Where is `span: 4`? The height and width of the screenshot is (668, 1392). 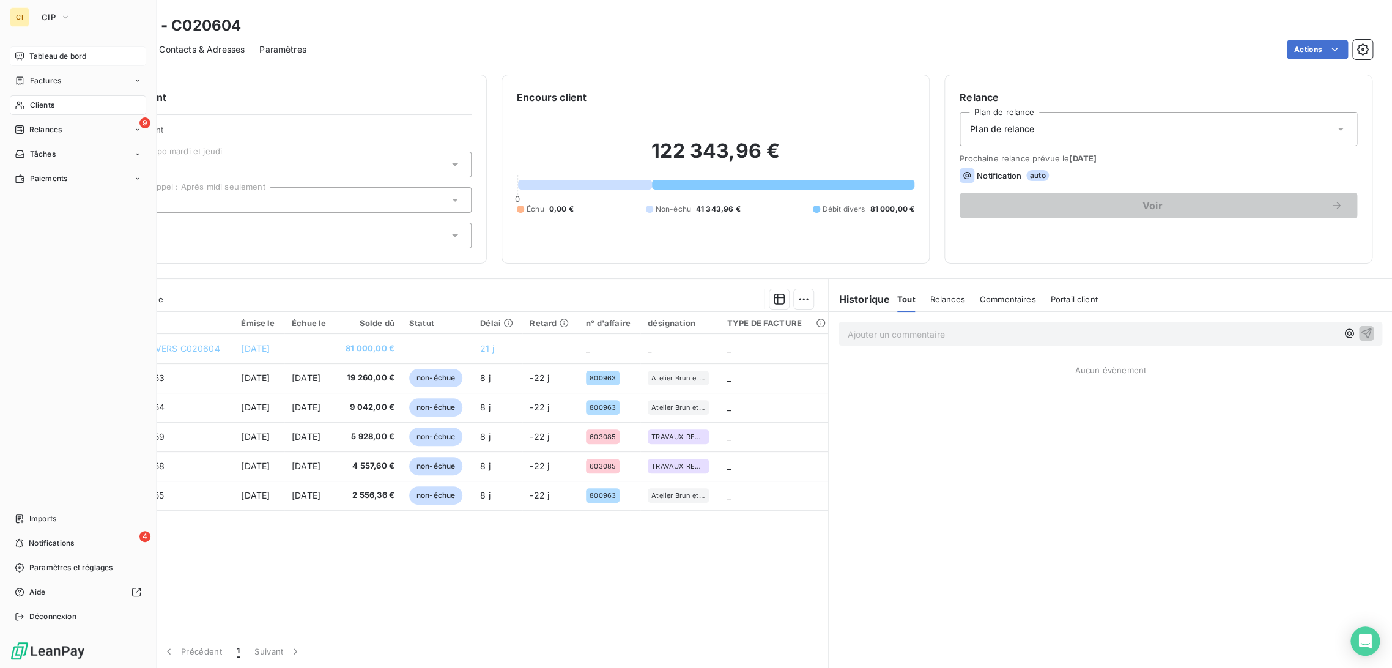
span: 4 is located at coordinates (145, 536).